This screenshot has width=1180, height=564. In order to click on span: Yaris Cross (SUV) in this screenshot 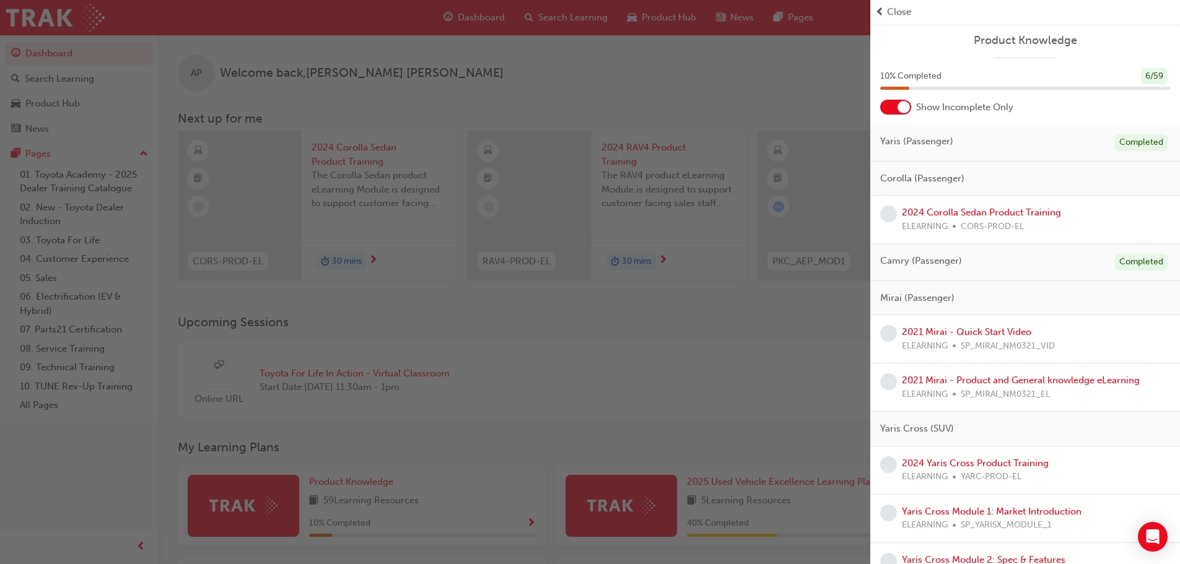, I will do `click(916, 428)`.